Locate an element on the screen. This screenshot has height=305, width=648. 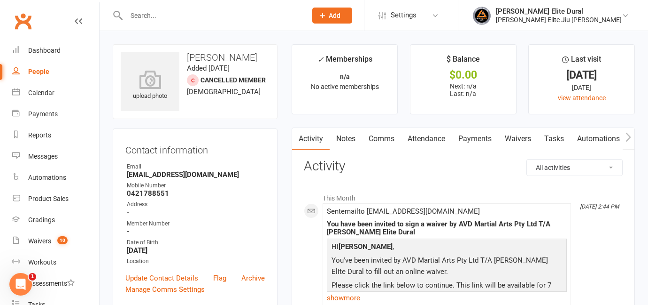
a: Dashboard is located at coordinates (55, 50).